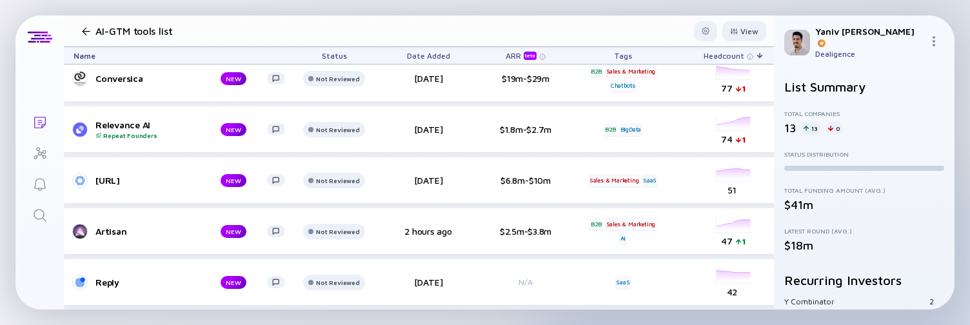  Describe the element at coordinates (934, 41) in the screenshot. I see `img: Menu` at that location.